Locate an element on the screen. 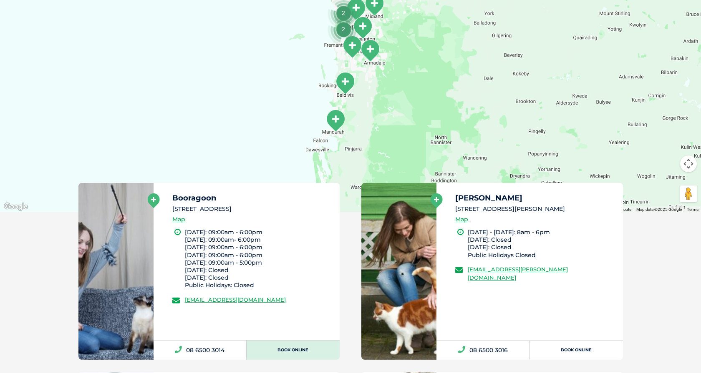 The image size is (701, 373). span: Map data ©2025 Google is located at coordinates (659, 209).